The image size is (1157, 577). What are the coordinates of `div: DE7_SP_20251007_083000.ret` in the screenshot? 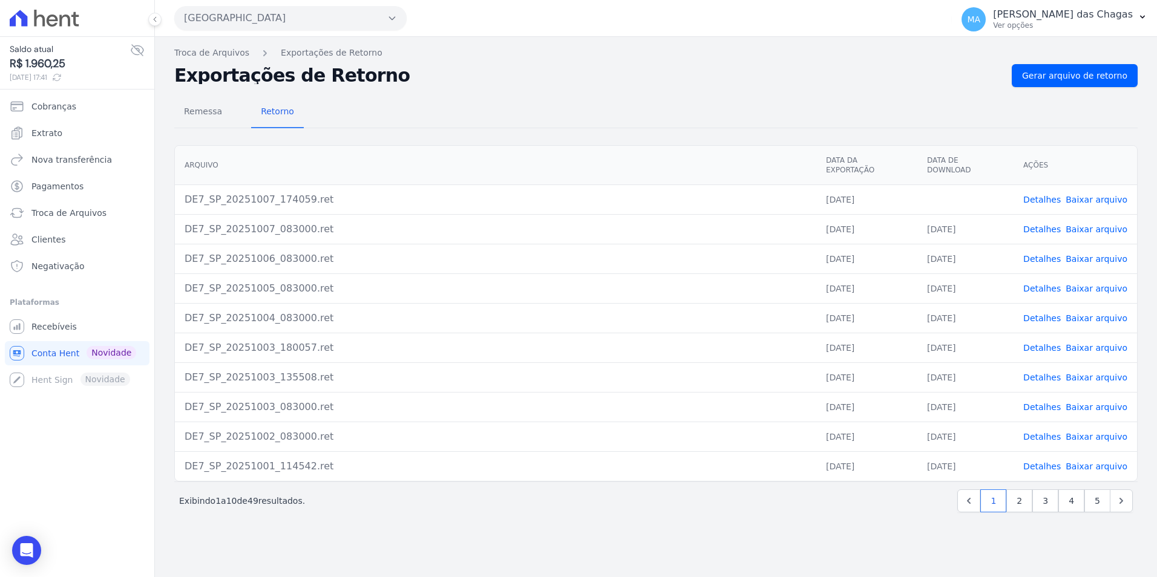 It's located at (495, 229).